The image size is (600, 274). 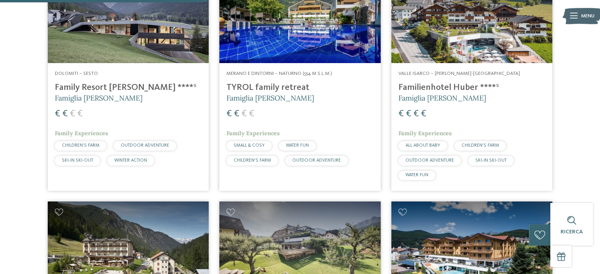 I want to click on span: SMALL & COSY, so click(x=249, y=146).